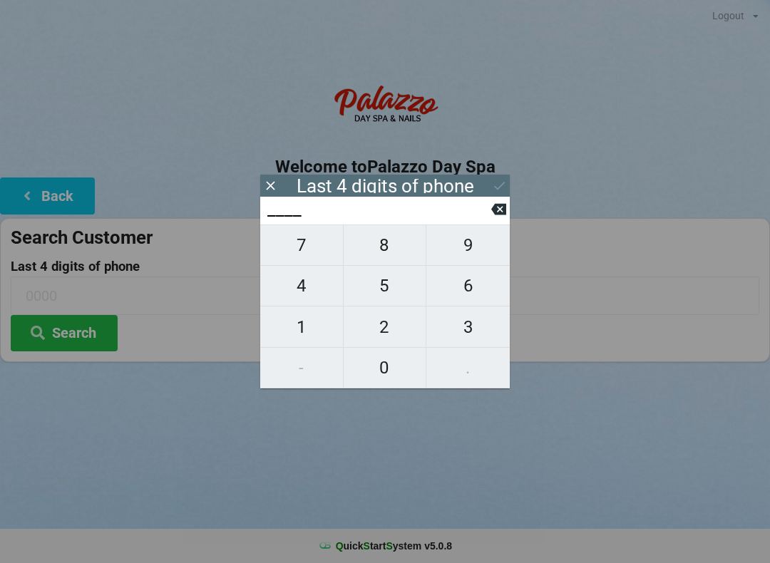 The height and width of the screenshot is (563, 770). What do you see at coordinates (385, 327) in the screenshot?
I see `span: 2` at bounding box center [385, 327].